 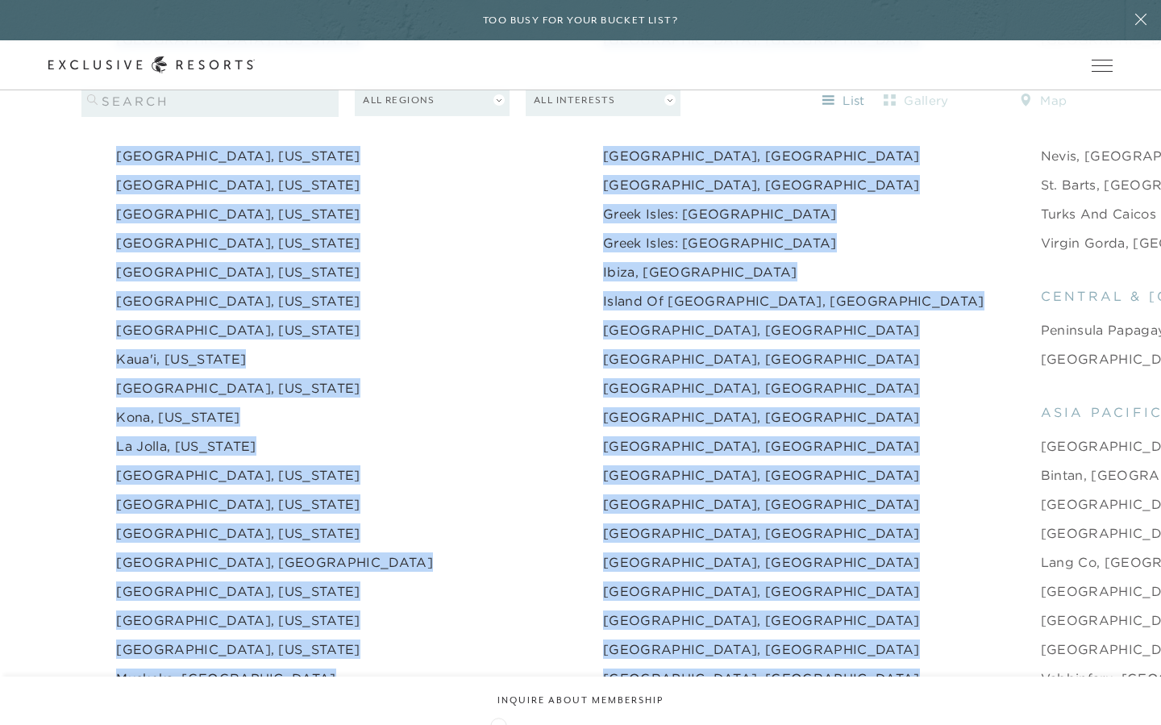 I want to click on button: map, so click(x=1044, y=101).